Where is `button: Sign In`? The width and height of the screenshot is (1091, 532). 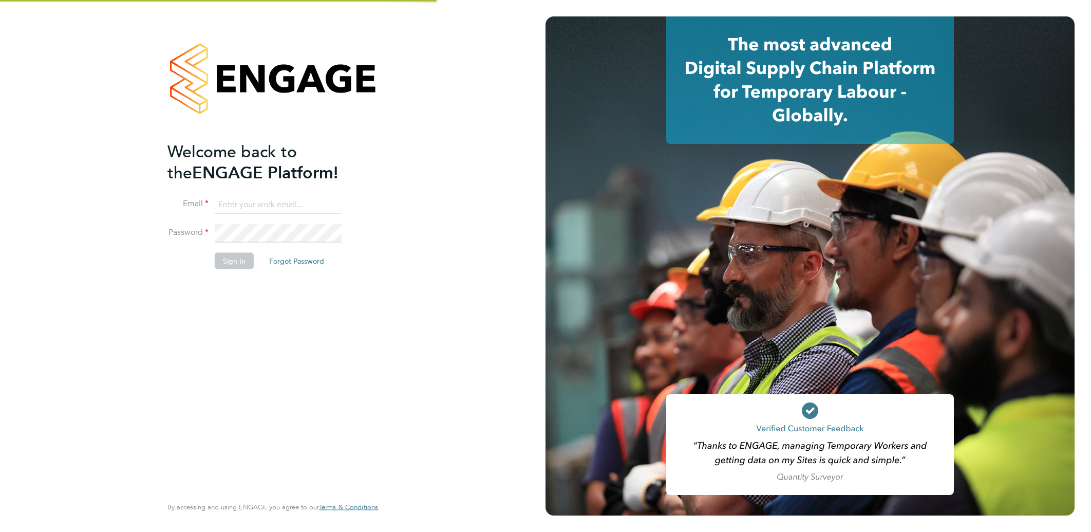 button: Sign In is located at coordinates (234, 261).